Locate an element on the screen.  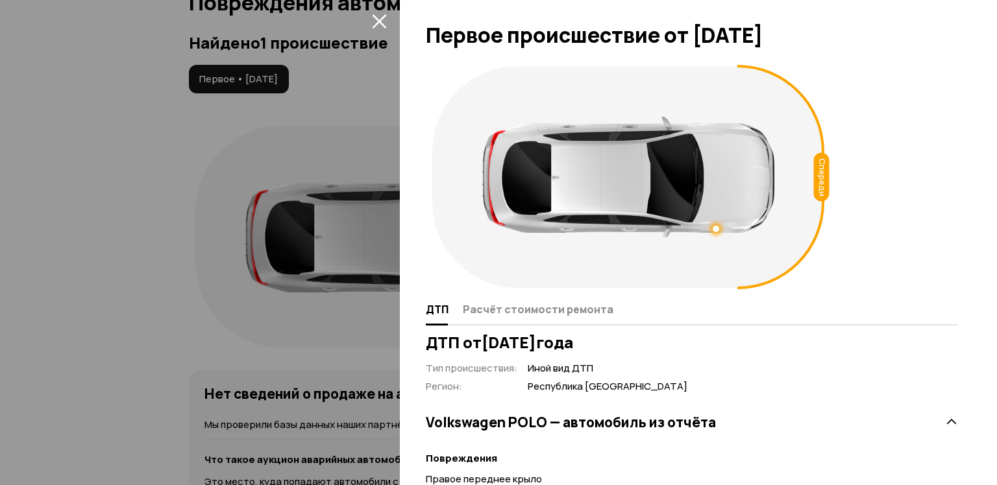
span: Иной вид ДТП is located at coordinates (607, 369).